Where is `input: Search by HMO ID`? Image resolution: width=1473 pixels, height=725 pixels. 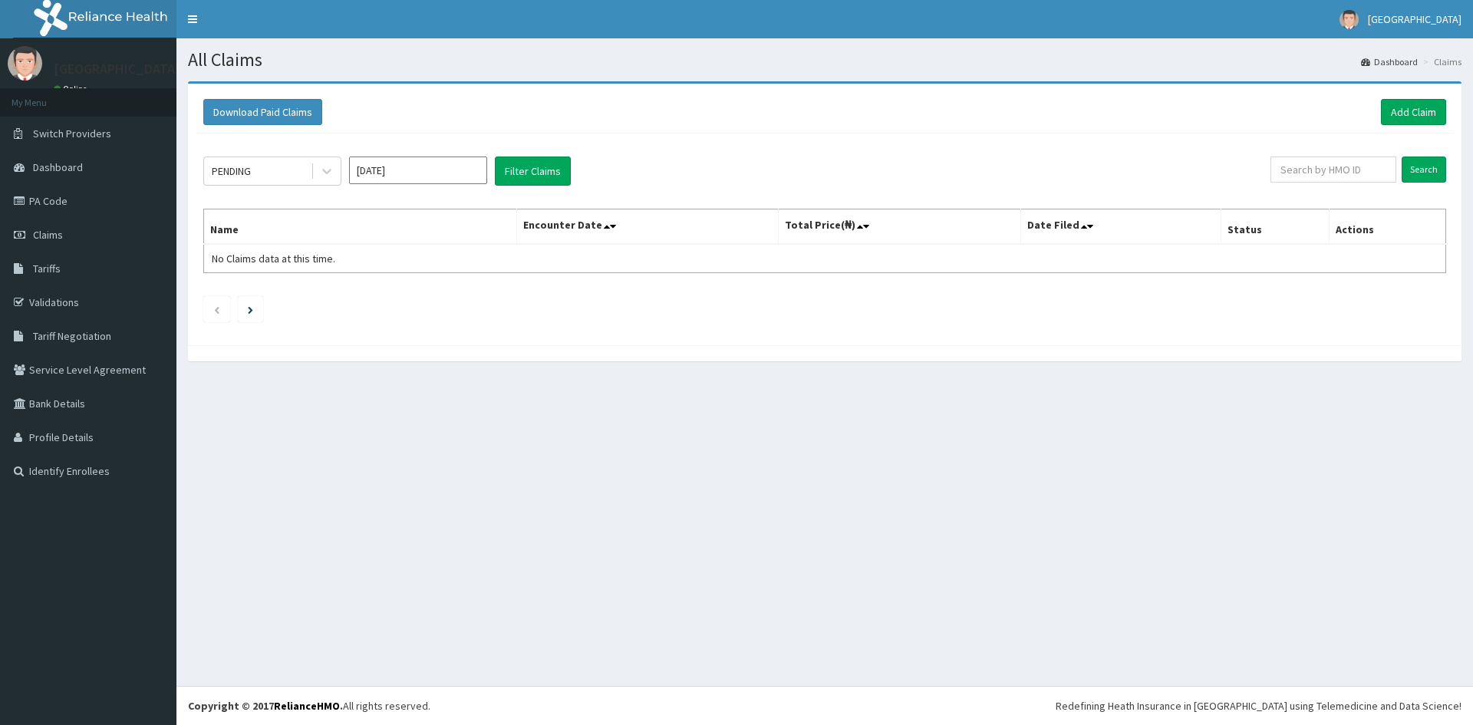
input: Search by HMO ID is located at coordinates (1333, 170).